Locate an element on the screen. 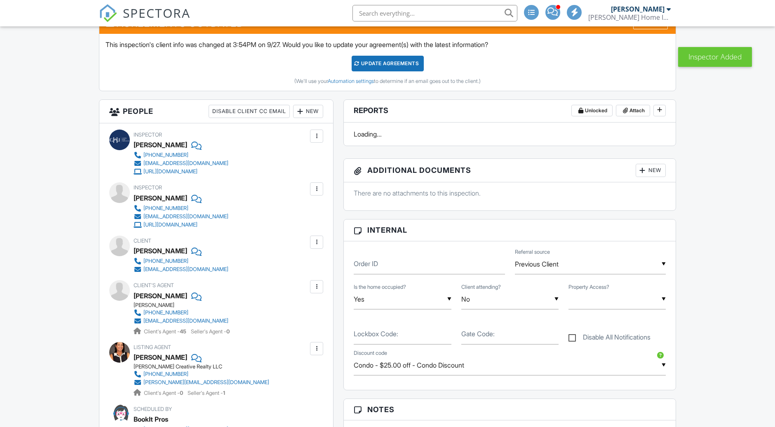 The image size is (775, 427). span: Client's Agent is located at coordinates (154, 285).